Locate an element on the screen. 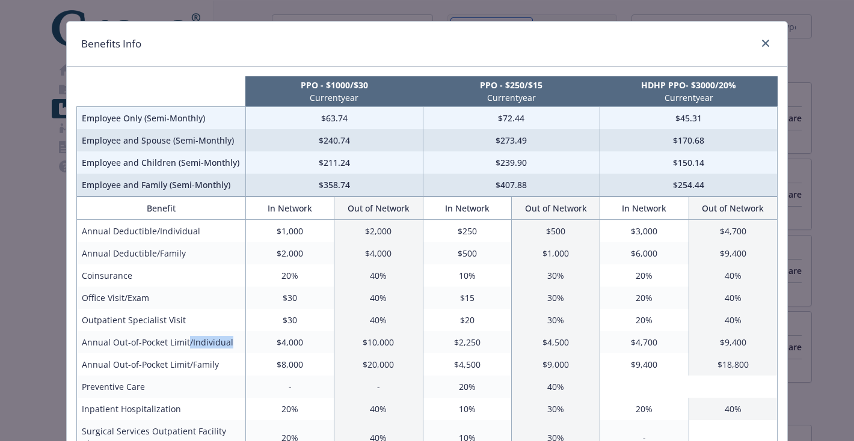  th: intentionally left blank is located at coordinates (161, 91).